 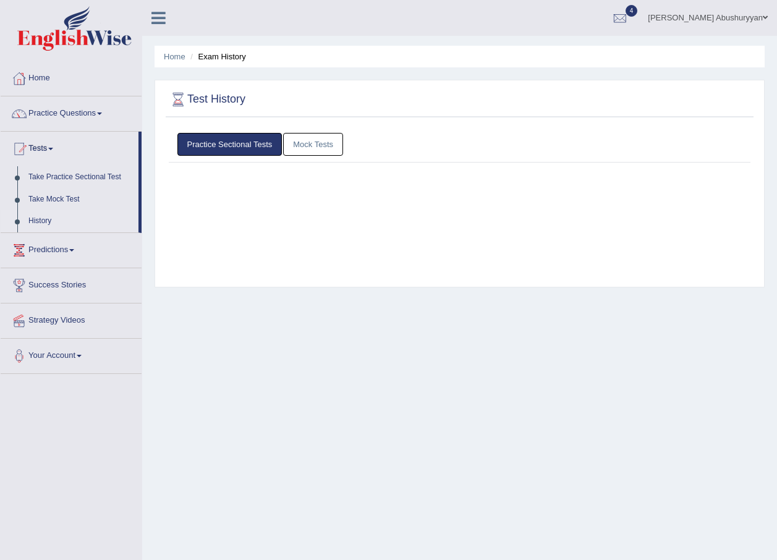 What do you see at coordinates (71, 354) in the screenshot?
I see `a: Your Account` at bounding box center [71, 354].